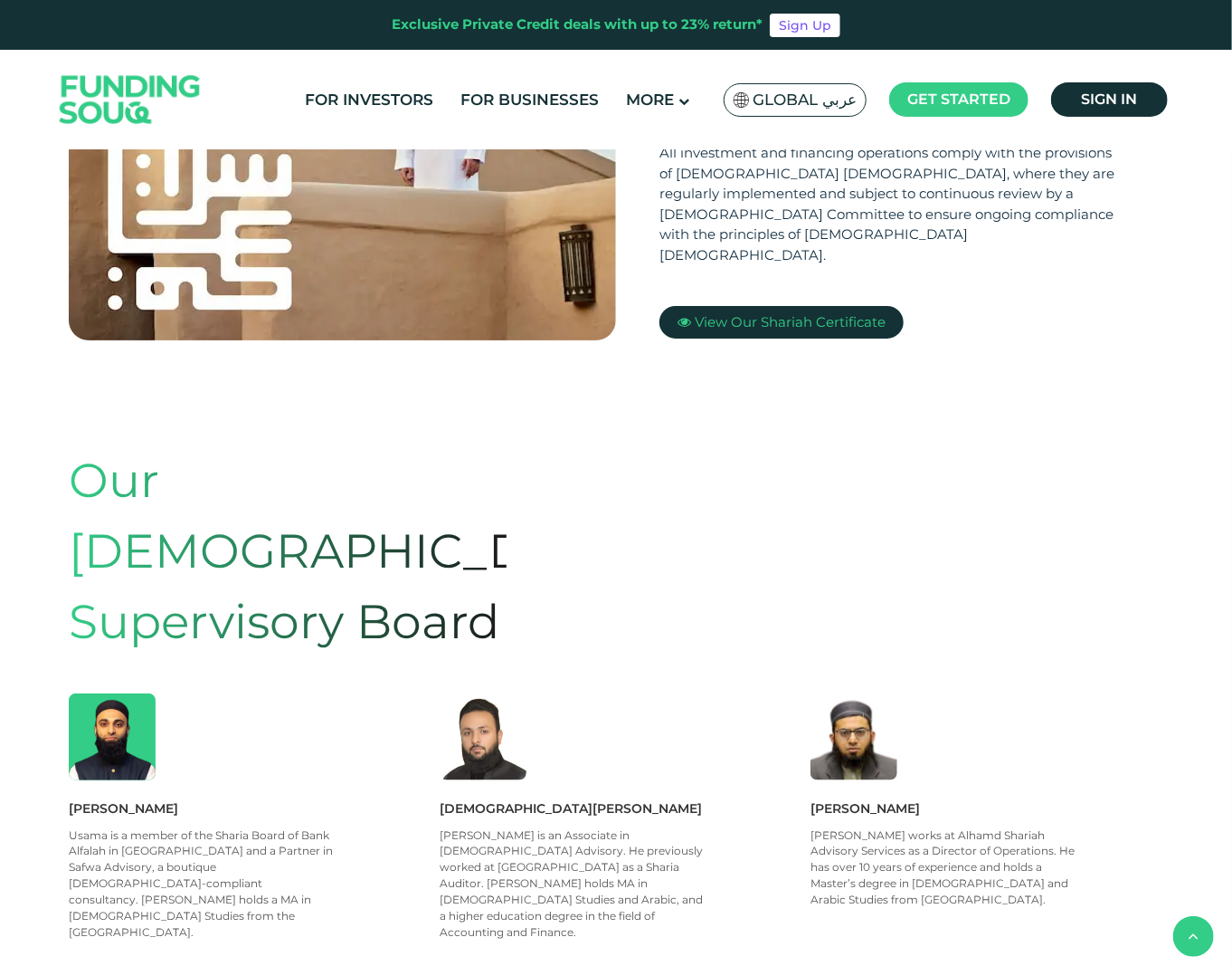 The height and width of the screenshot is (966, 1232). I want to click on img: SA Flag, so click(742, 99).